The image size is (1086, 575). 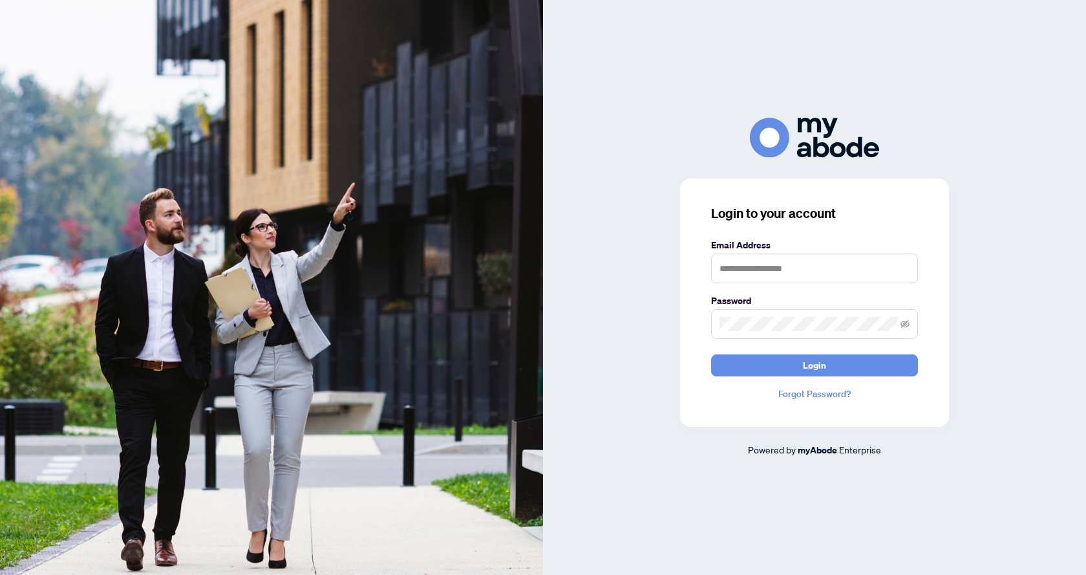 I want to click on label: Password, so click(x=815, y=301).